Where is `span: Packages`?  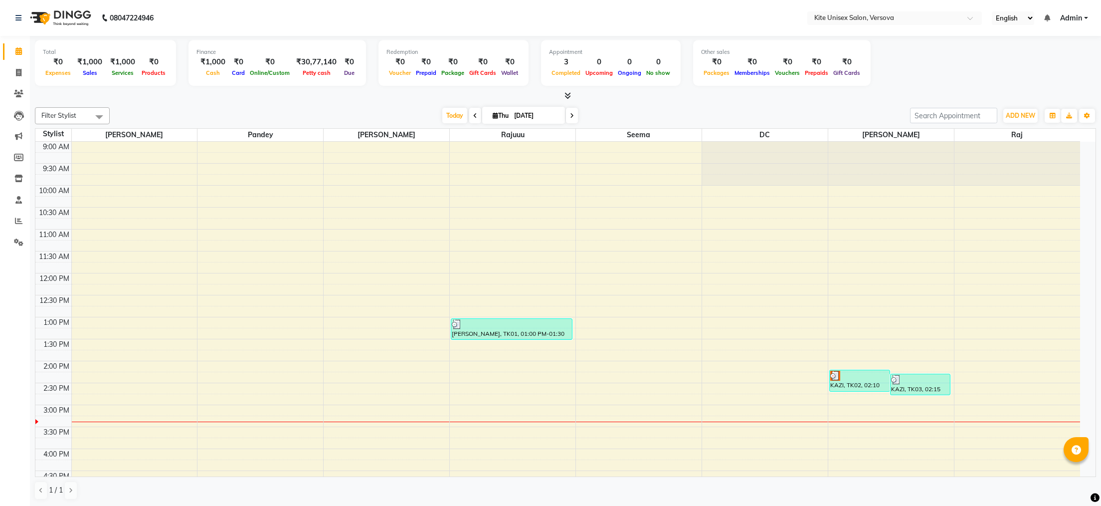 span: Packages is located at coordinates (717, 73).